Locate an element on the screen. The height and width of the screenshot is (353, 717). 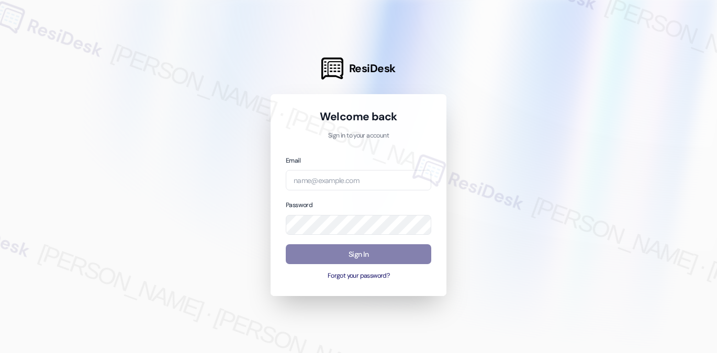
input: name@example.com is located at coordinates (359, 180).